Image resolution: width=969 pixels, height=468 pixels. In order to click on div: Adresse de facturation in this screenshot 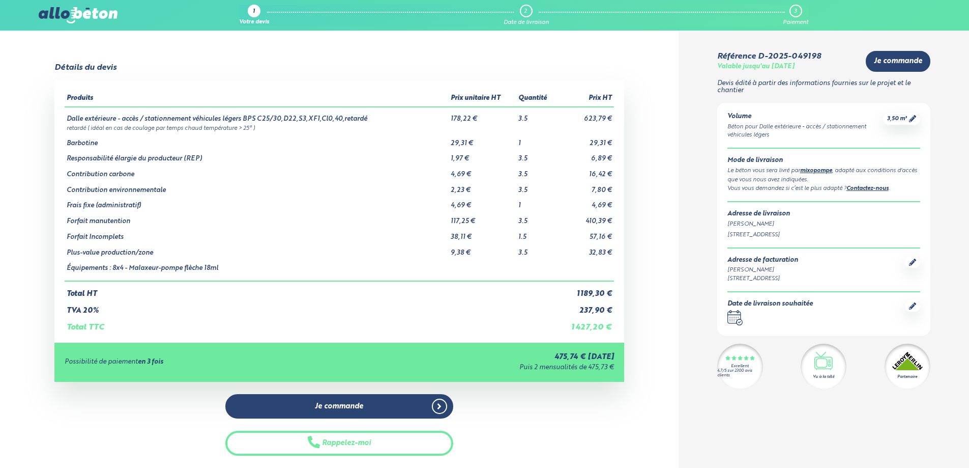, I will do `click(763, 260)`.